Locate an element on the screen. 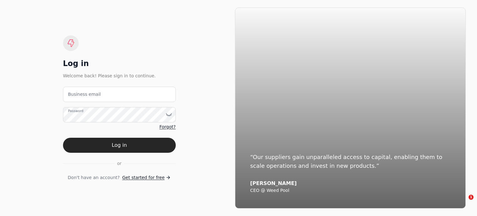 Image resolution: width=477 pixels, height=216 pixels. label: Password is located at coordinates (75, 111).